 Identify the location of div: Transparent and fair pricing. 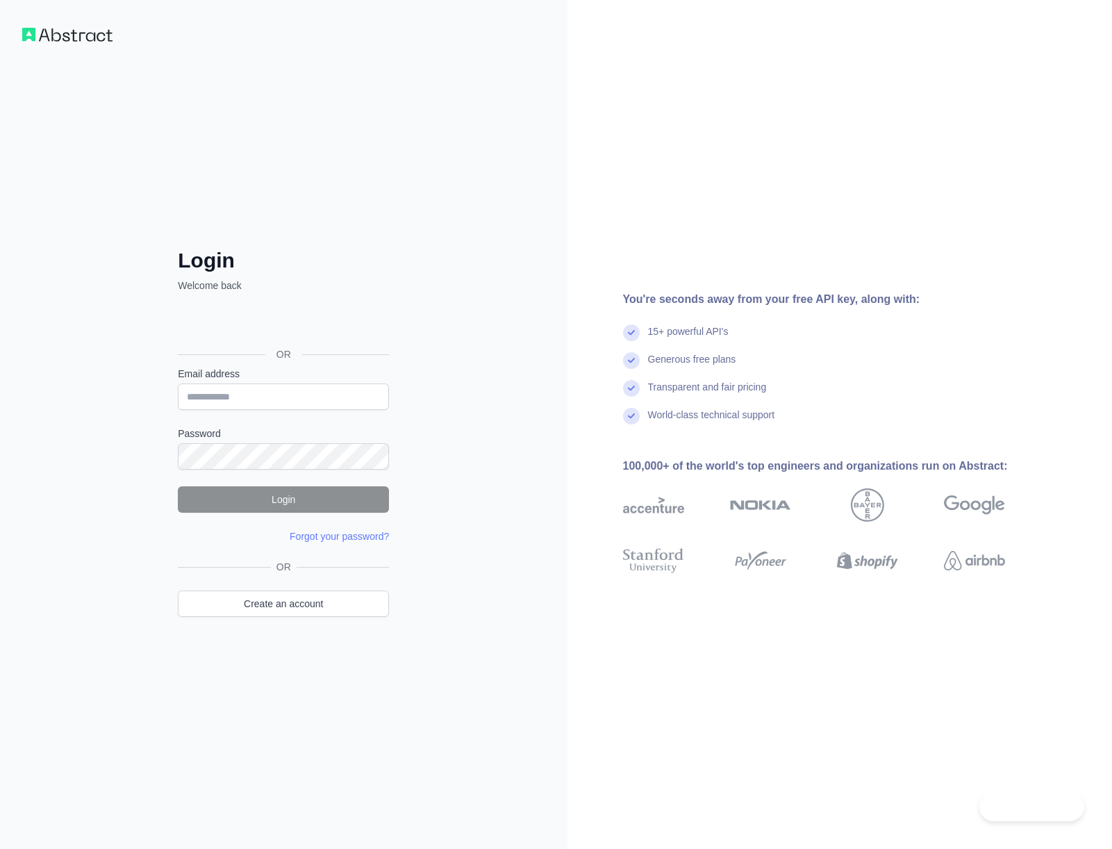
(707, 394).